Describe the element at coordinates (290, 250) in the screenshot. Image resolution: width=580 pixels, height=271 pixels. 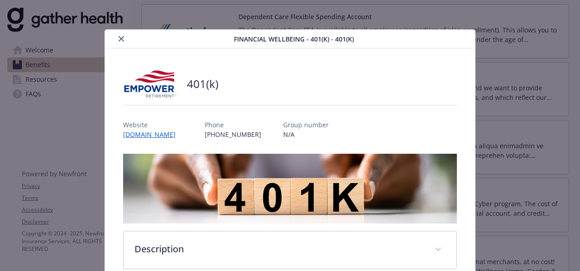
I see `div: Description` at that location.